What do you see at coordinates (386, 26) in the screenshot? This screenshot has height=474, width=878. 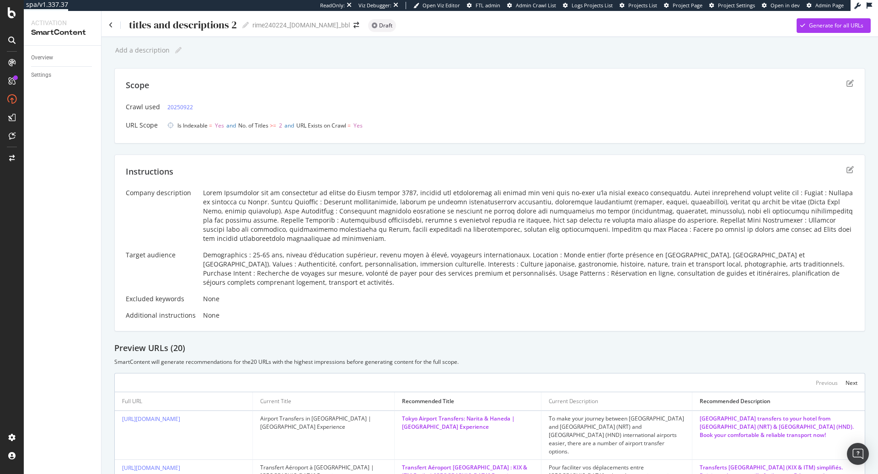 I see `span: Draft` at bounding box center [386, 26].